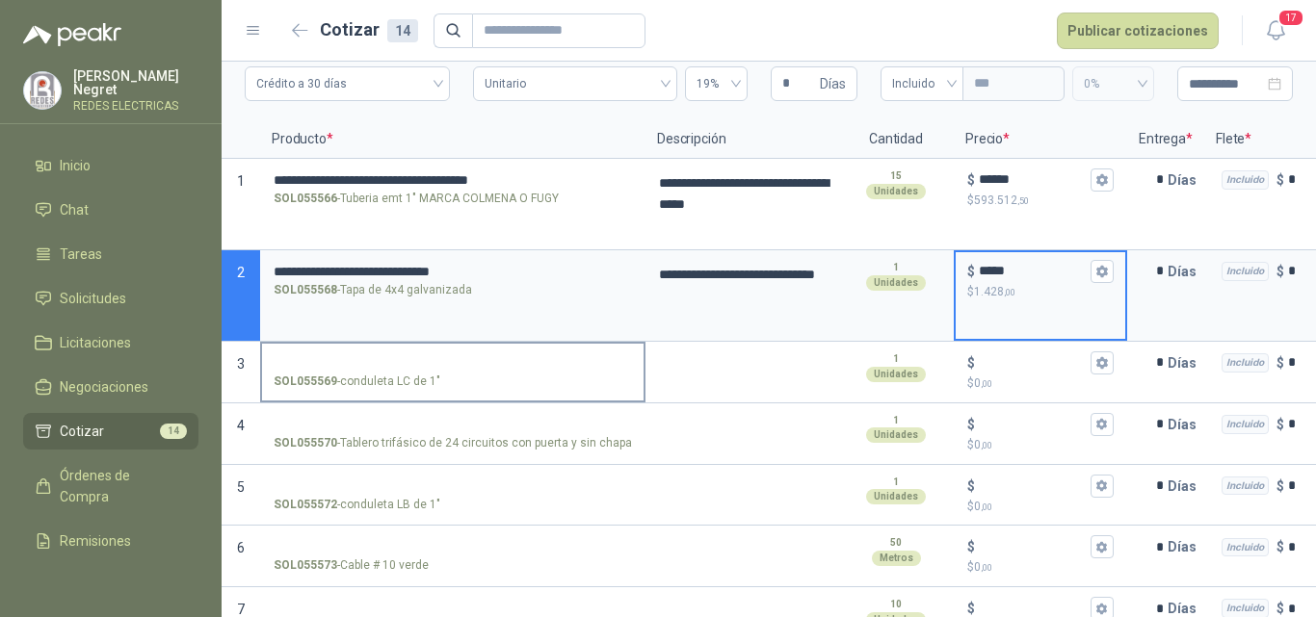  I want to click on p: REDES ELECTRICAS, so click(136, 106).